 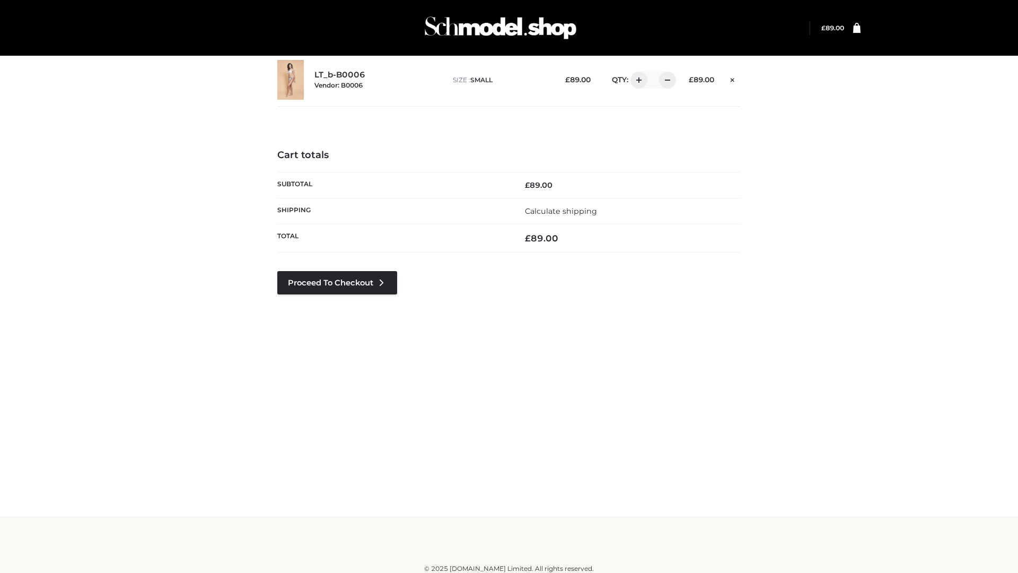 I want to click on th: Total, so click(x=393, y=238).